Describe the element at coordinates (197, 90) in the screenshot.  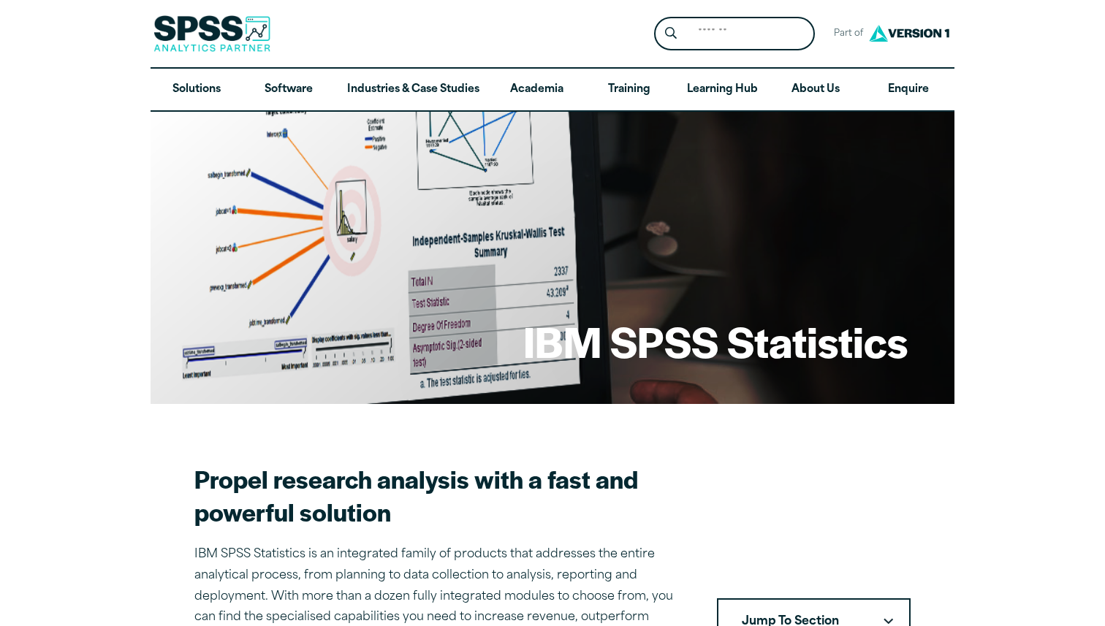
I see `a: Solutions` at that location.